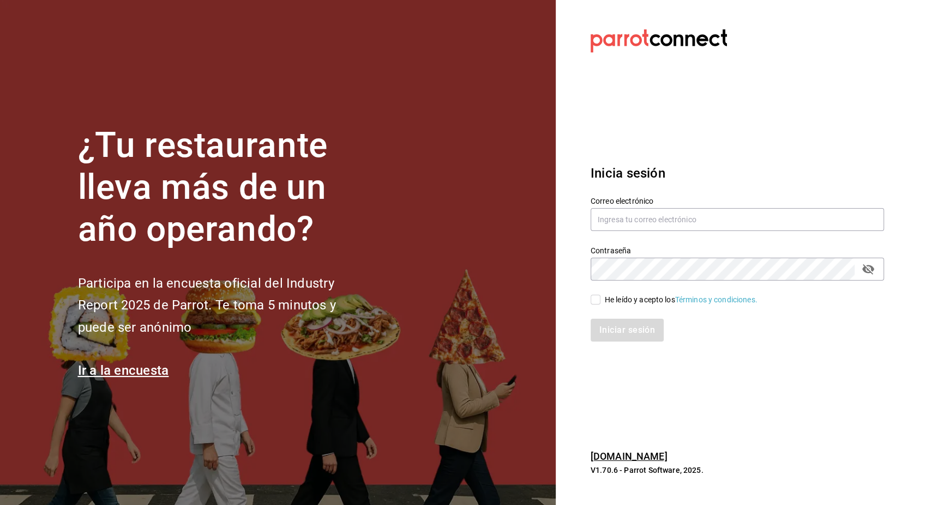 The image size is (926, 505). What do you see at coordinates (737, 173) in the screenshot?
I see `h3: Inicia sesión` at bounding box center [737, 173].